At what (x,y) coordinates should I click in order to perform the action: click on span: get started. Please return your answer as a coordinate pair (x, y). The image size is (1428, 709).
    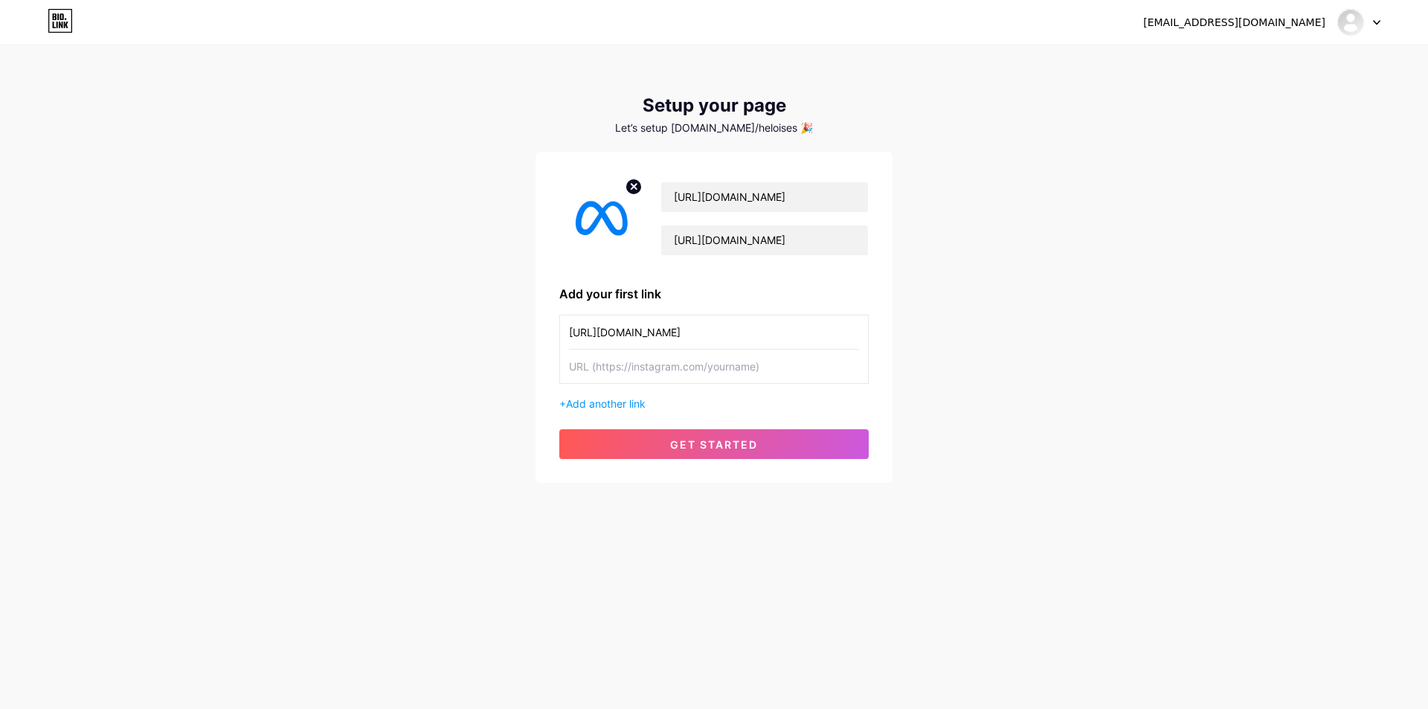
    Looking at the image, I should click on (714, 444).